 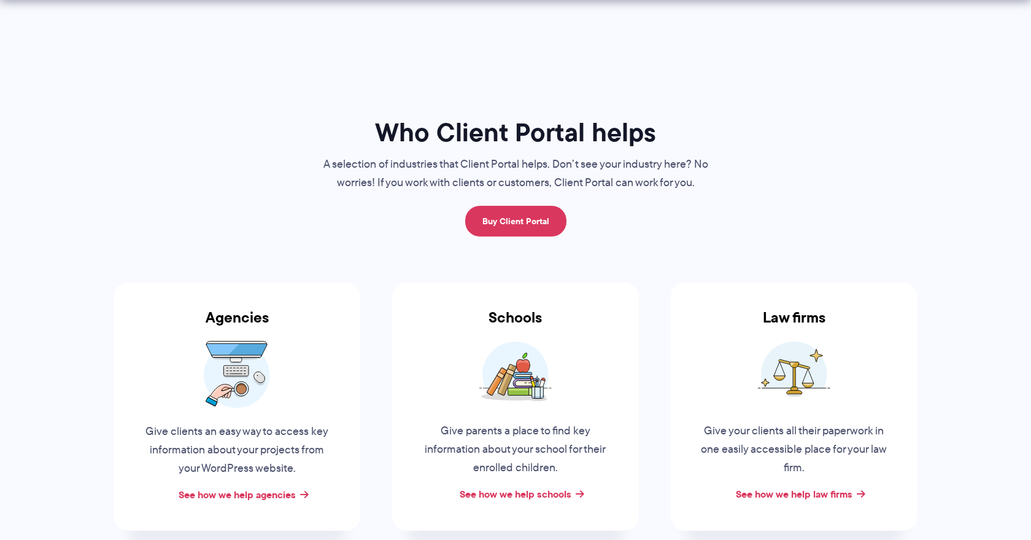 I want to click on p: A selection of industries that Client Portal helps. Don’t see your industry here? No worries! If ..., so click(x=516, y=174).